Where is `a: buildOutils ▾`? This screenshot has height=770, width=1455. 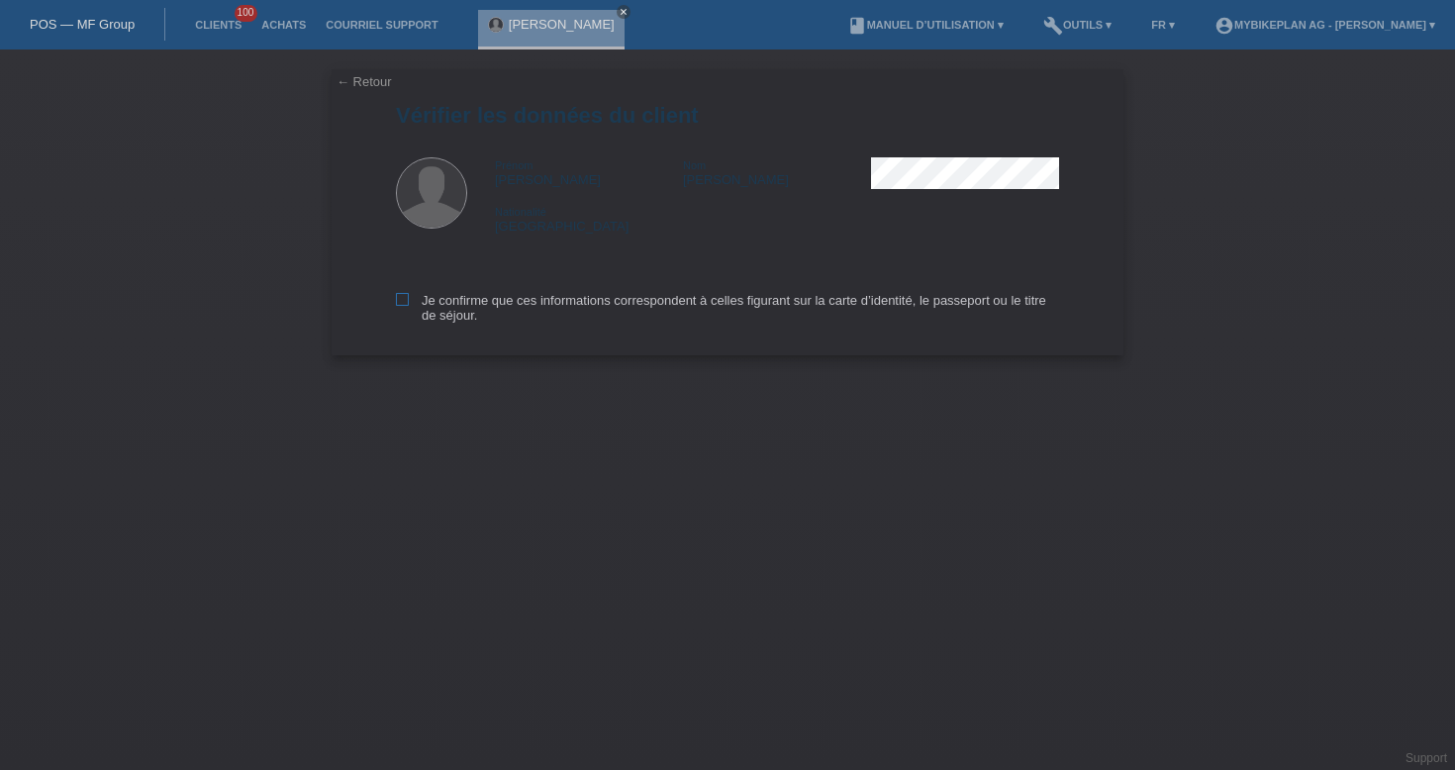
a: buildOutils ▾ is located at coordinates (1077, 25).